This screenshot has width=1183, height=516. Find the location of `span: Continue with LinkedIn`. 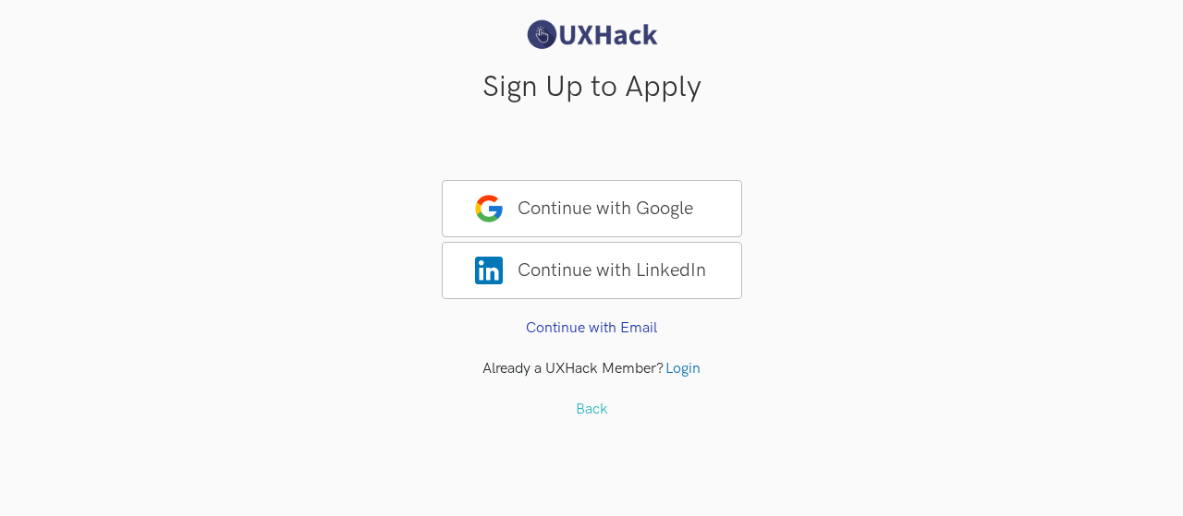

span: Continue with LinkedIn is located at coordinates (591, 271).